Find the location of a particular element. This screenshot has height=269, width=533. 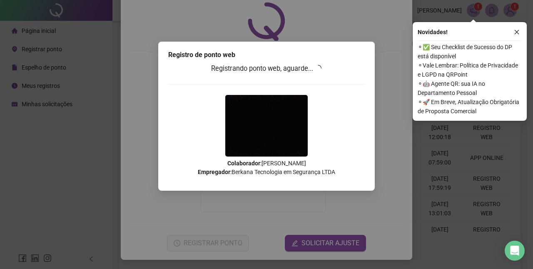

h3: Registrando ponto web, aguarde... is located at coordinates (267, 69).